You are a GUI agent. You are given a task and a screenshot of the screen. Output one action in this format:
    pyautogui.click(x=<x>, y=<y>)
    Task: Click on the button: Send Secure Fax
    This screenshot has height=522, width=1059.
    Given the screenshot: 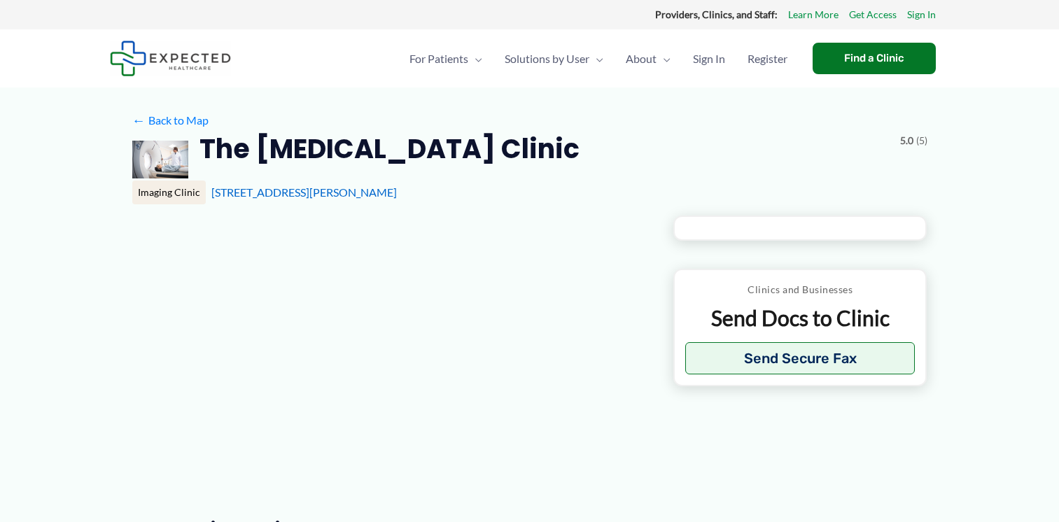 What is the action you would take?
    pyautogui.click(x=800, y=358)
    